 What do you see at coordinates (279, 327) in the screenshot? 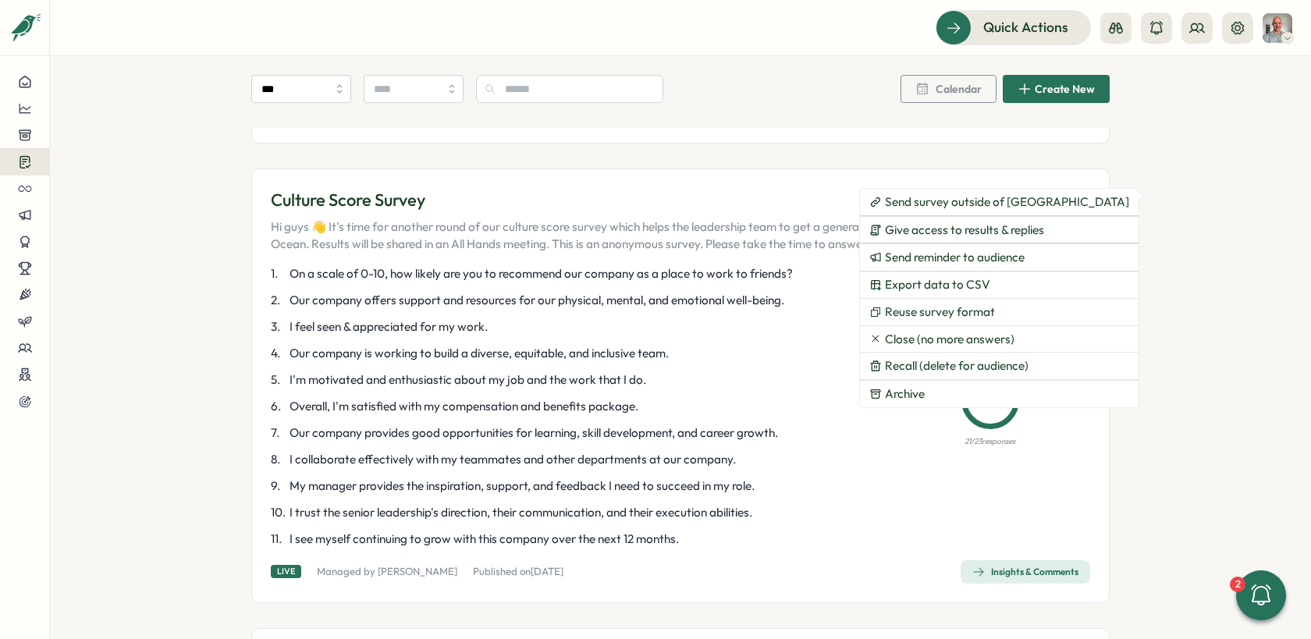
I see `span: 3 .` at bounding box center [279, 327].